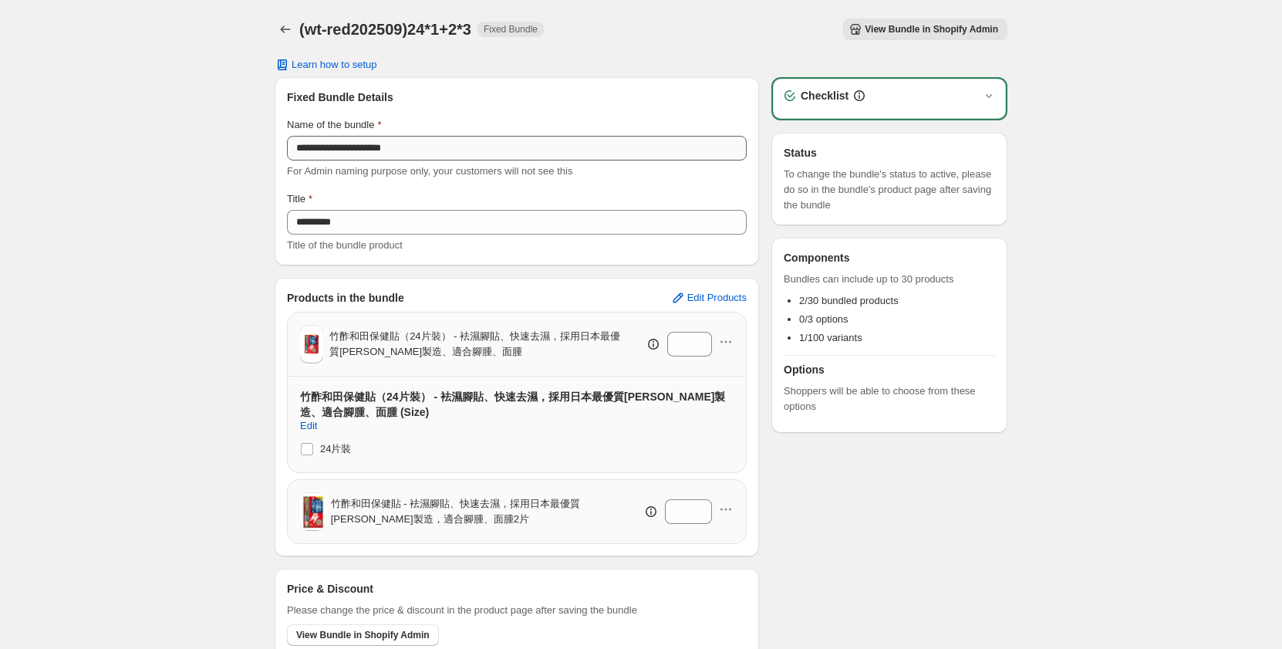 Image resolution: width=1282 pixels, height=649 pixels. Describe the element at coordinates (312, 344) in the screenshot. I see `img: 竹酢和田保健貼（24片裝） - 袪濕腳貼、快速去濕，採用日本最優質孟宗竹製造、適合腳腫、面腫` at that location.